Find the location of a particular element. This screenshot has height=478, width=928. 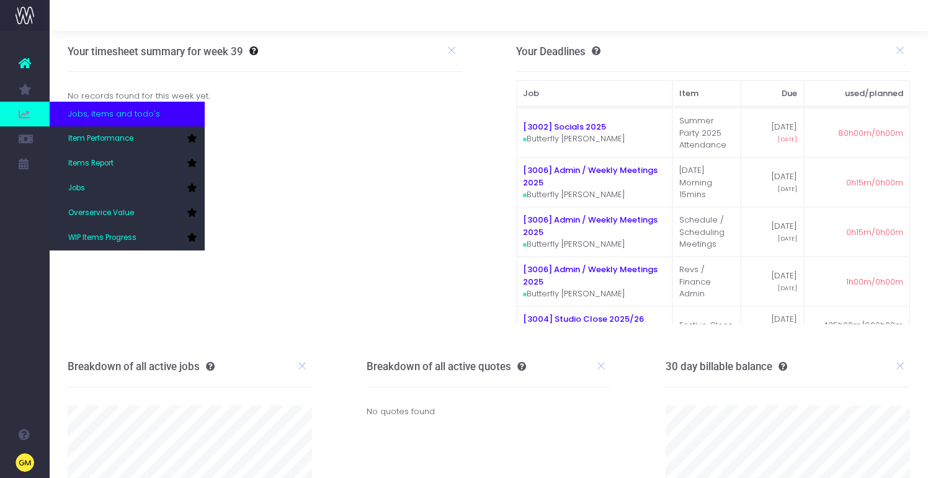

a: Jobs is located at coordinates (127, 189).